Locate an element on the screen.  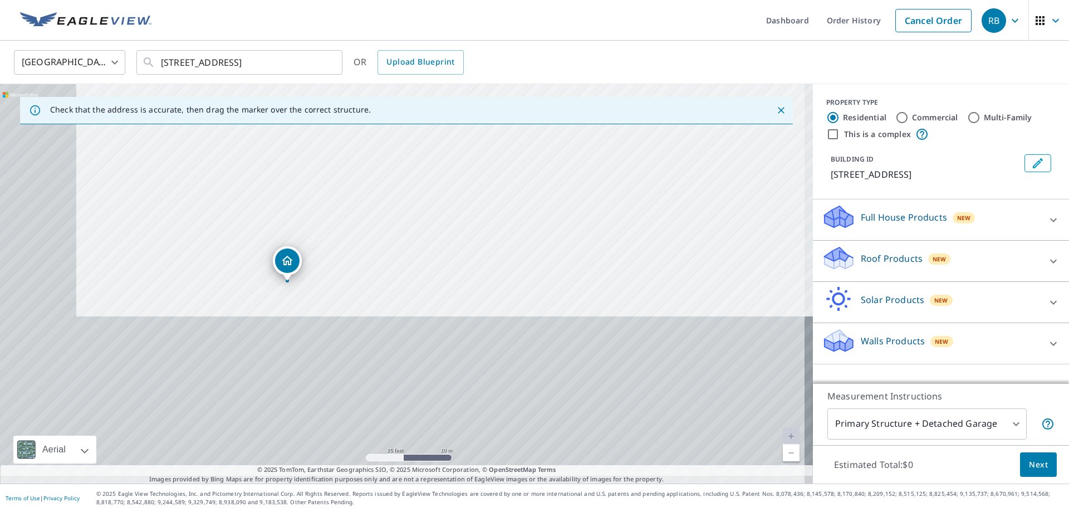
div: Full House ProductsNew is located at coordinates (941, 219).